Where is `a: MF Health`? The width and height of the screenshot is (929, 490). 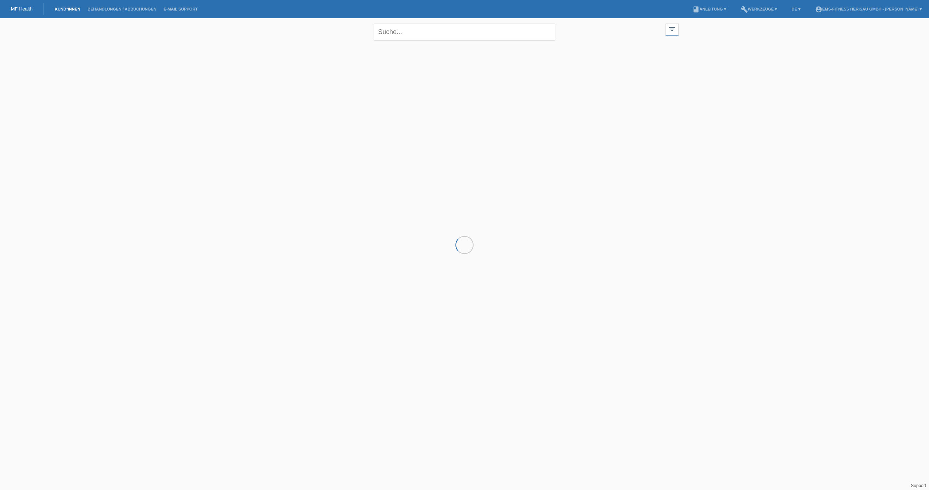 a: MF Health is located at coordinates (22, 9).